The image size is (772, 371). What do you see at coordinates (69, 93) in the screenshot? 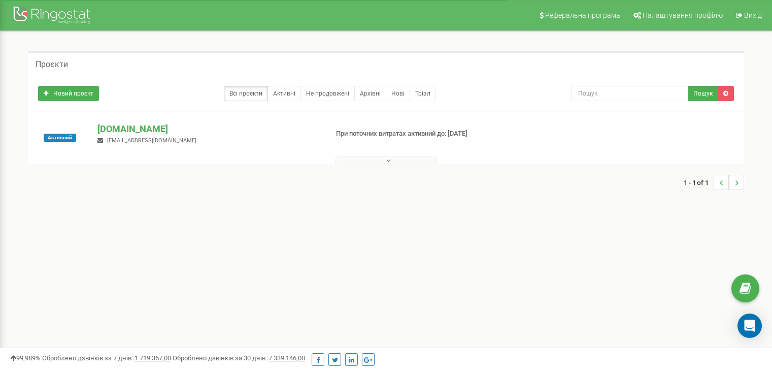
I see `a: Новий проєкт` at bounding box center [69, 93].